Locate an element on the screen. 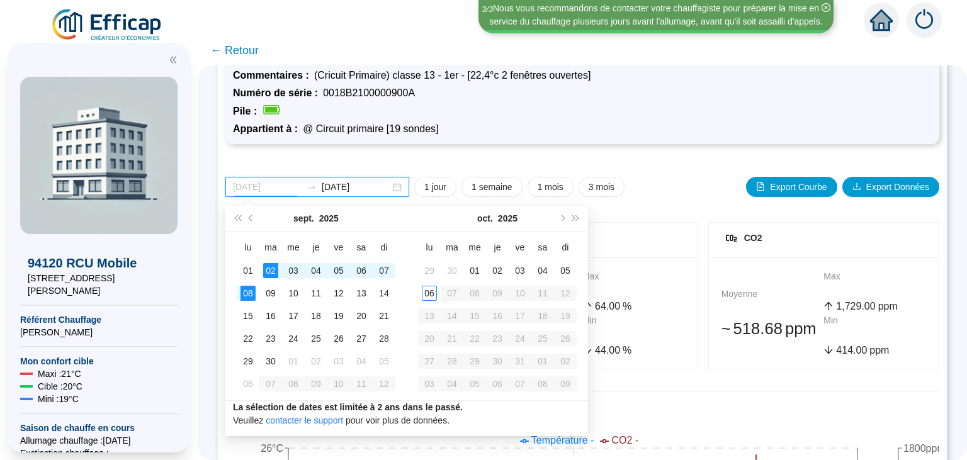 The height and width of the screenshot is (460, 967). td: 2025-10-26 is located at coordinates (565, 339).